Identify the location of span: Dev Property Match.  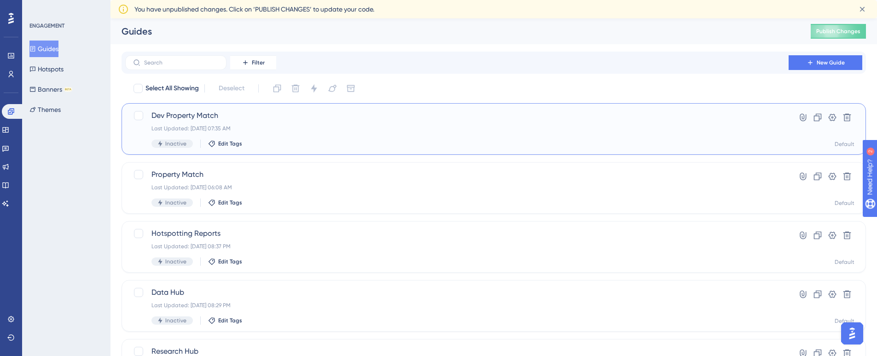
(457, 116).